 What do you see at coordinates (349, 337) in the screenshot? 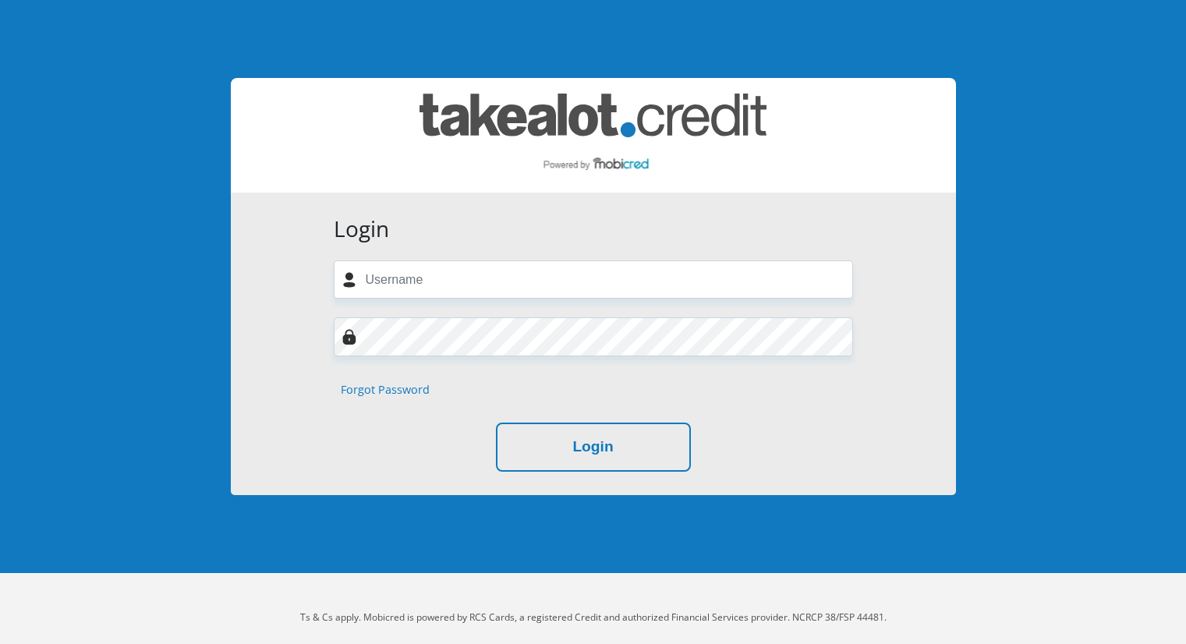
I see `img: Image` at bounding box center [349, 337].